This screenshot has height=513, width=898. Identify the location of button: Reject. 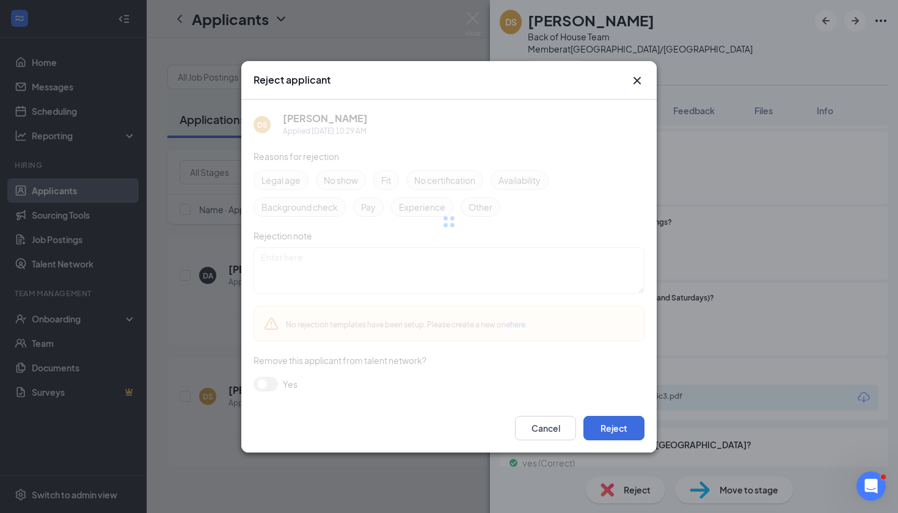
(614, 428).